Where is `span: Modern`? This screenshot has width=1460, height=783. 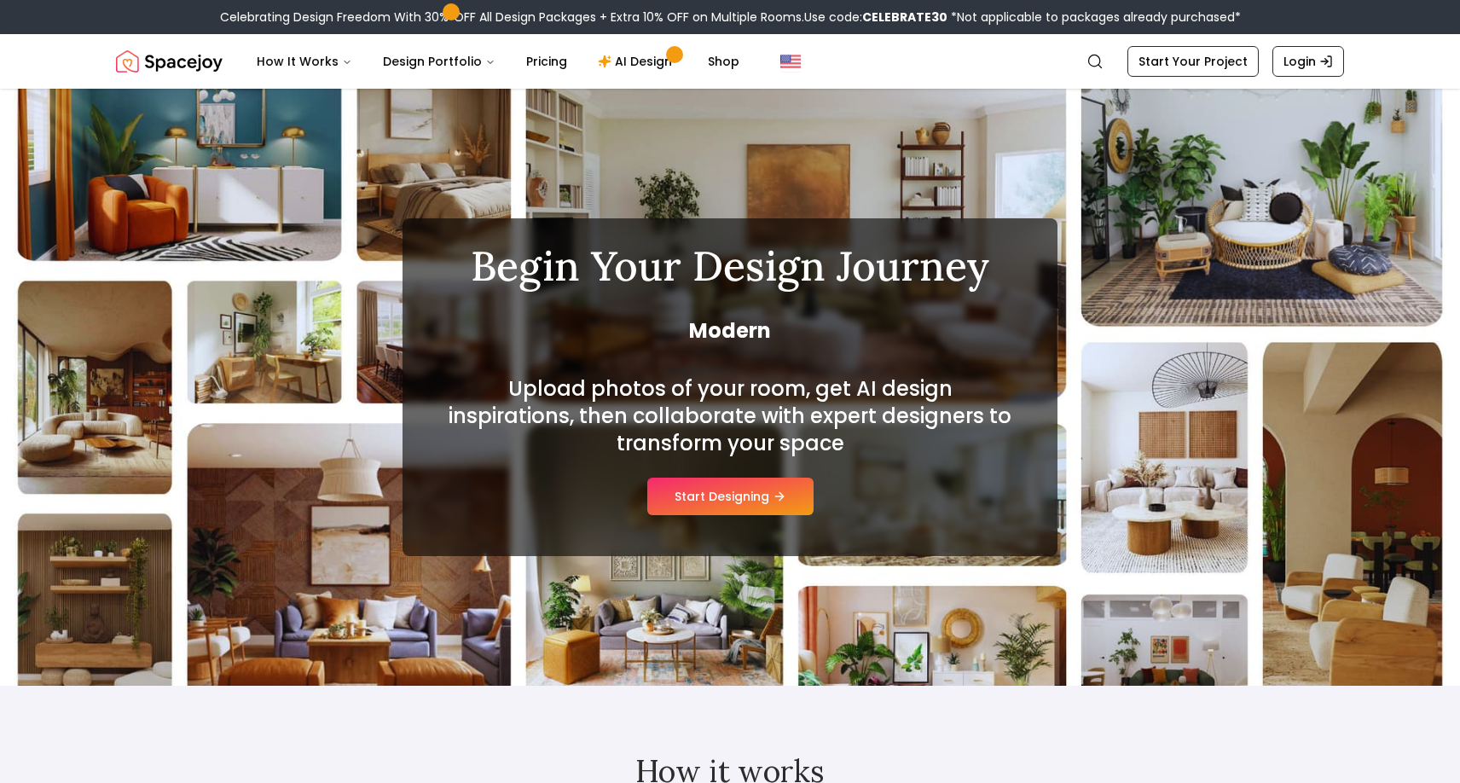
span: Modern is located at coordinates (730, 331).